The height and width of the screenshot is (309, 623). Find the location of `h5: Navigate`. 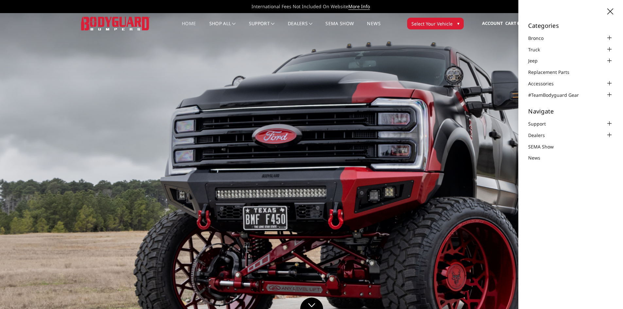

h5: Navigate is located at coordinates (570, 111).